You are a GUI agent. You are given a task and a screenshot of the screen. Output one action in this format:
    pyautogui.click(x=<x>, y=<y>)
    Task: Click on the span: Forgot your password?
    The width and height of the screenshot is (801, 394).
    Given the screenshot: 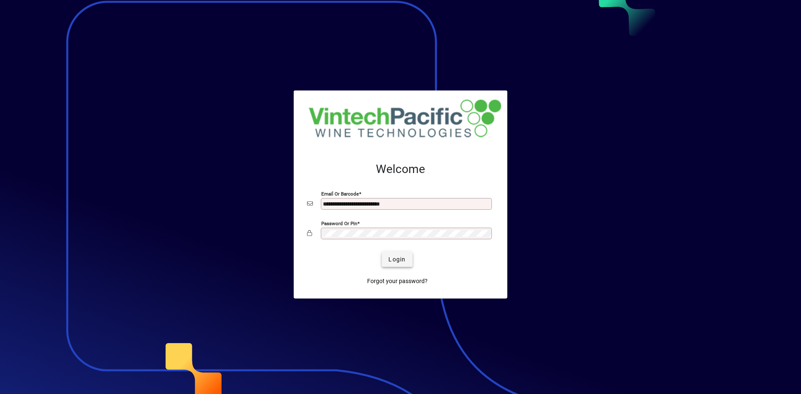 What is the action you would take?
    pyautogui.click(x=397, y=281)
    